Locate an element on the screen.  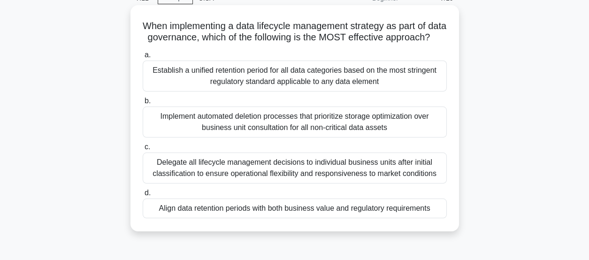
span: a. is located at coordinates (147, 54).